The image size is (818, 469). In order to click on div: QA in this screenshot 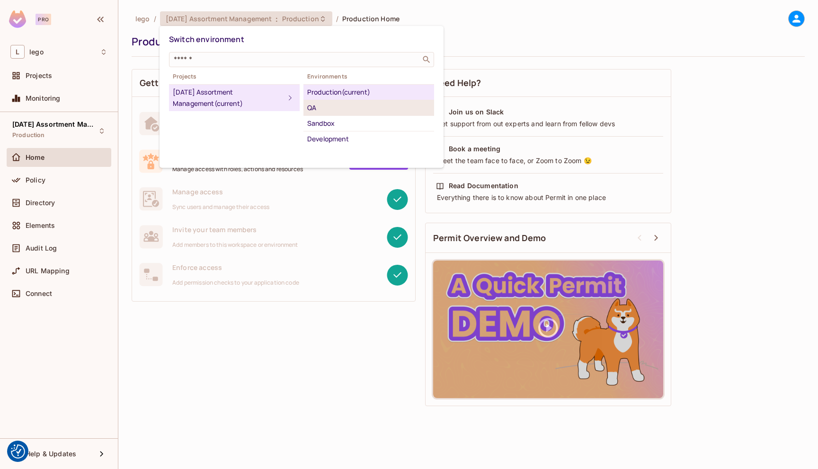, I will do `click(369, 108)`.